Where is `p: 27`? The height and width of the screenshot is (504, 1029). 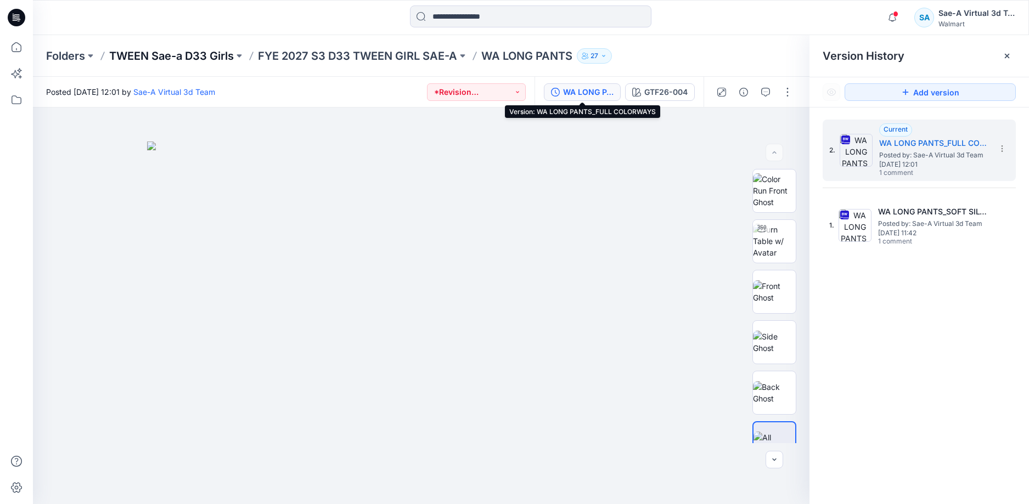
p: 27 is located at coordinates (594, 56).